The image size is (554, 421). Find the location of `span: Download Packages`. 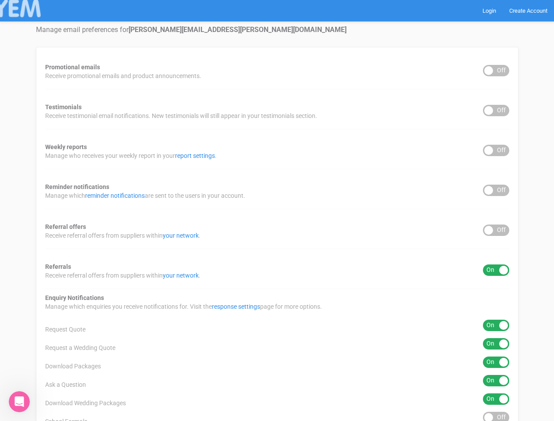

span: Download Packages is located at coordinates (73, 366).